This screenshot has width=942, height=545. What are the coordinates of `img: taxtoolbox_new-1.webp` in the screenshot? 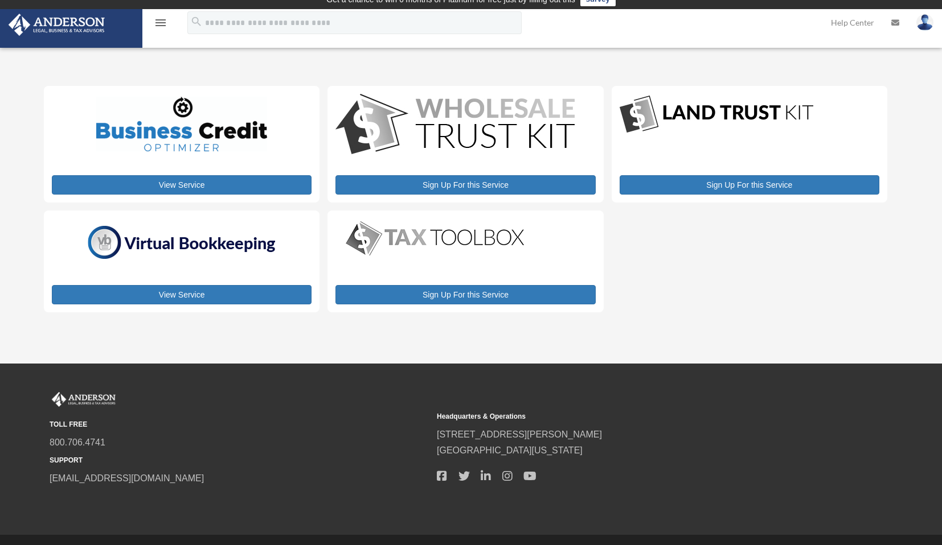 It's located at (435, 239).